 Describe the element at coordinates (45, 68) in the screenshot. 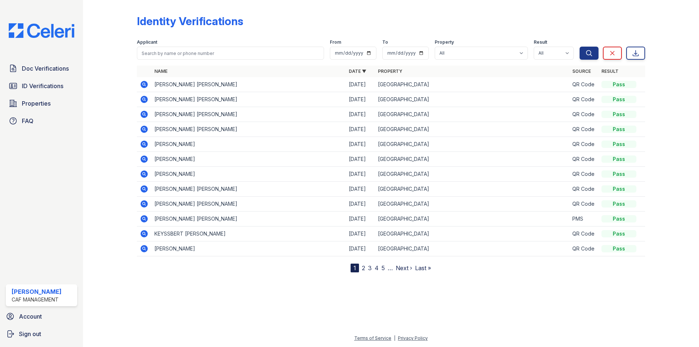

I see `span: Doc Verifications` at that location.